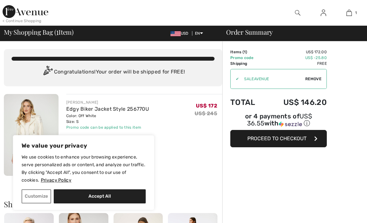 The image size is (367, 223). I want to click on img: Edgy Biker Jacket Style 256770U, so click(31, 135).